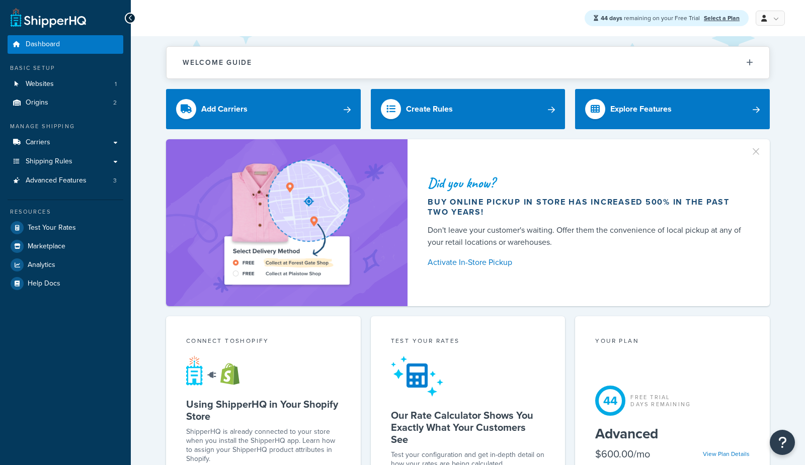  Describe the element at coordinates (65, 228) in the screenshot. I see `li: Test Your Rates` at that location.